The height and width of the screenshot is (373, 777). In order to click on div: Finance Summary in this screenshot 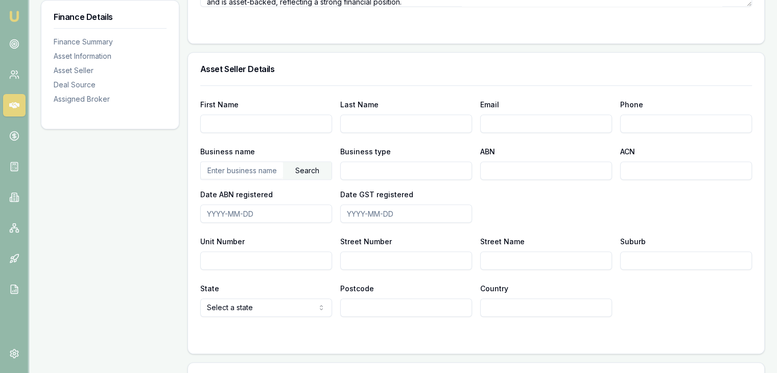, I will do `click(110, 42)`.